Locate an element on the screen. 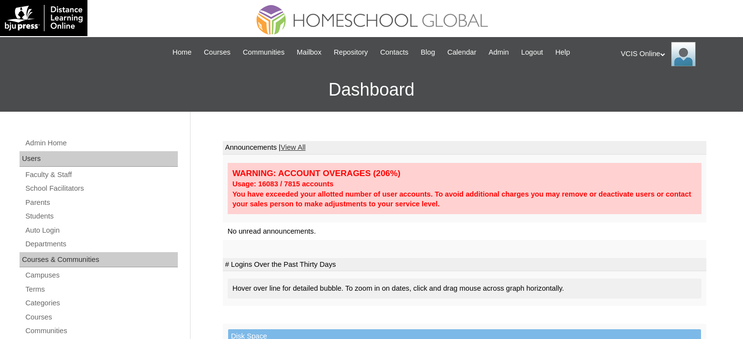  a: Blog is located at coordinates (427, 52).